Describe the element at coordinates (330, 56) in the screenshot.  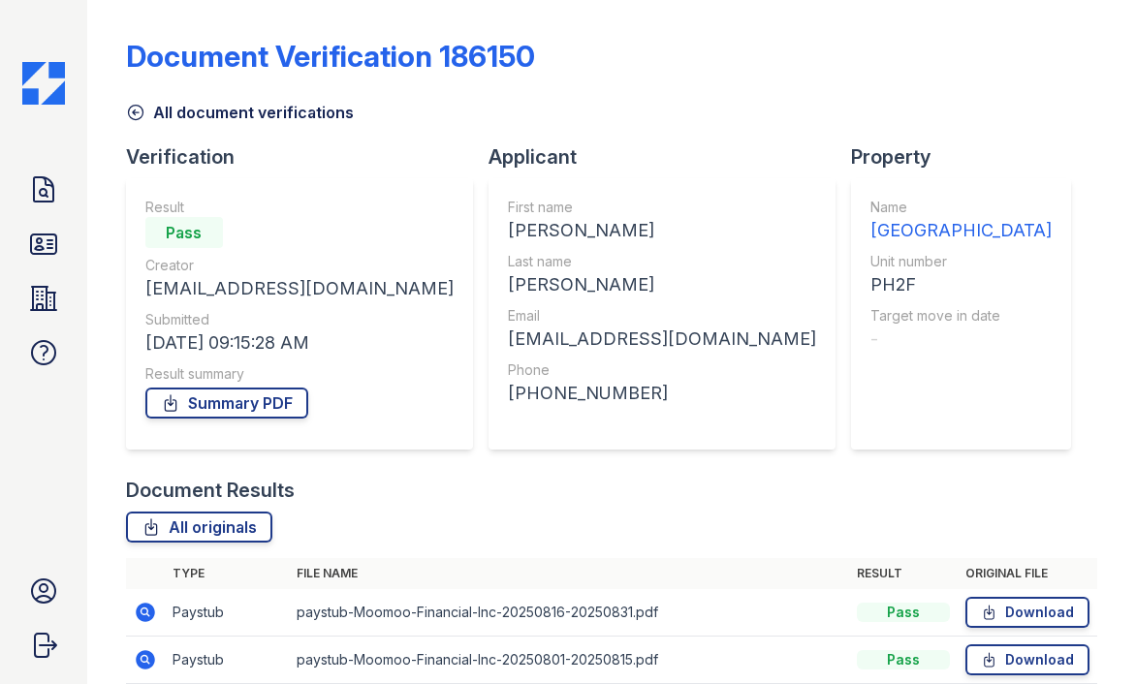
I see `div: Document Verification 186150` at that location.